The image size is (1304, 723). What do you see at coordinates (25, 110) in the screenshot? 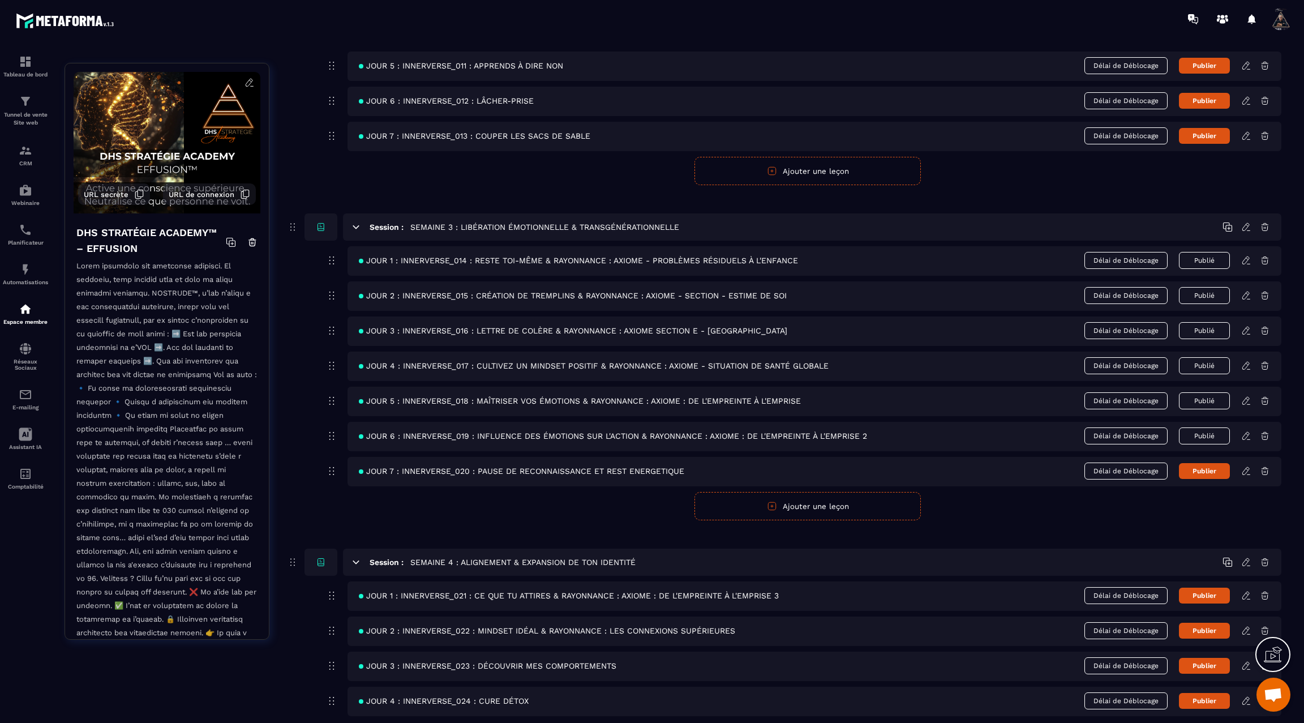
I see `a: formationformationTunnel de vente Site web` at bounding box center [25, 110].